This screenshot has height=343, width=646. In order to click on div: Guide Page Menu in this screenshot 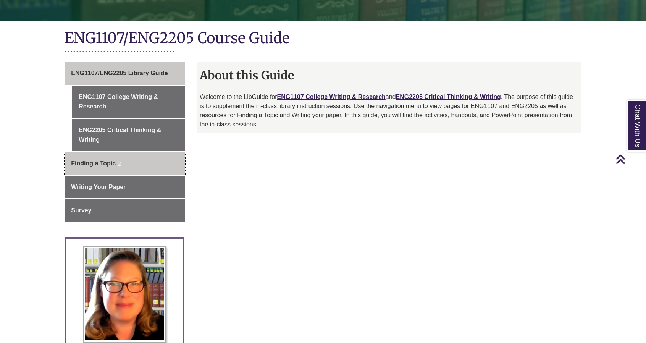, I will do `click(125, 142)`.